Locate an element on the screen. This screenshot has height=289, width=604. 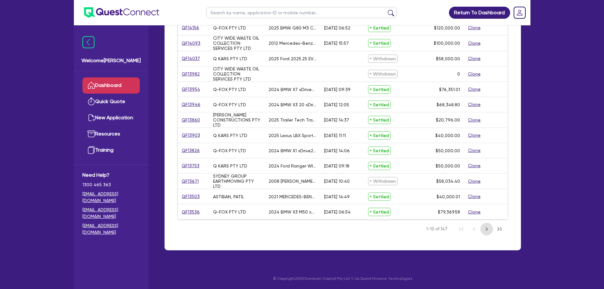
span: $20,796.00 is located at coordinates (448, 120).